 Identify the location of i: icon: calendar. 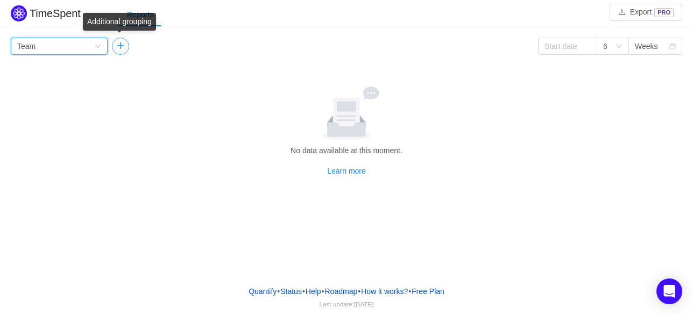
(673, 47).